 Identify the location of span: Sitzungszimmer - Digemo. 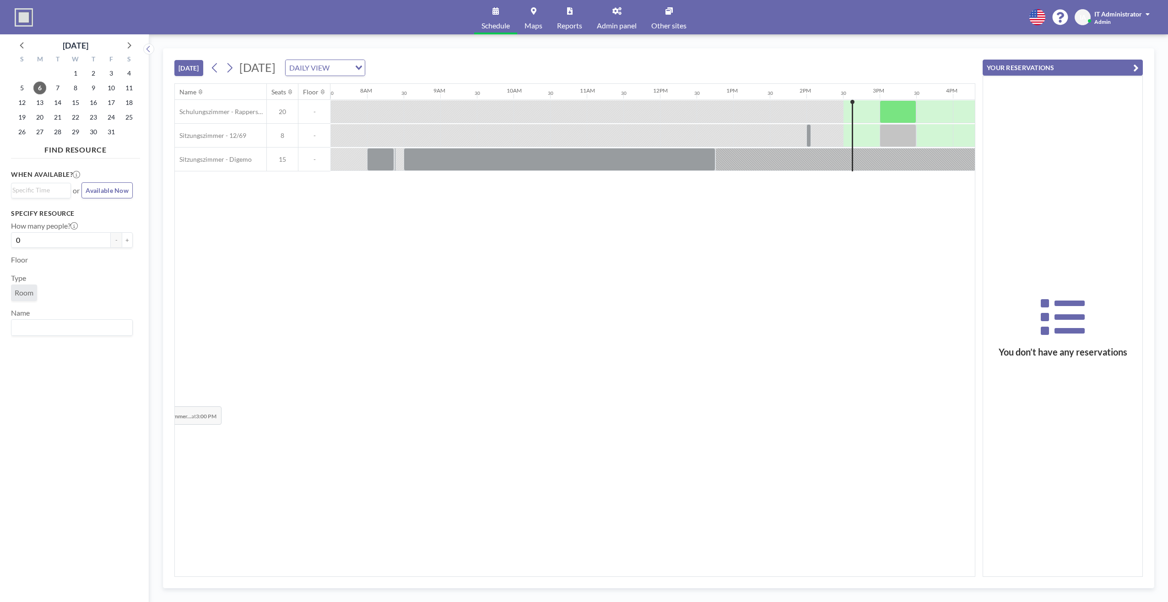
(213, 159).